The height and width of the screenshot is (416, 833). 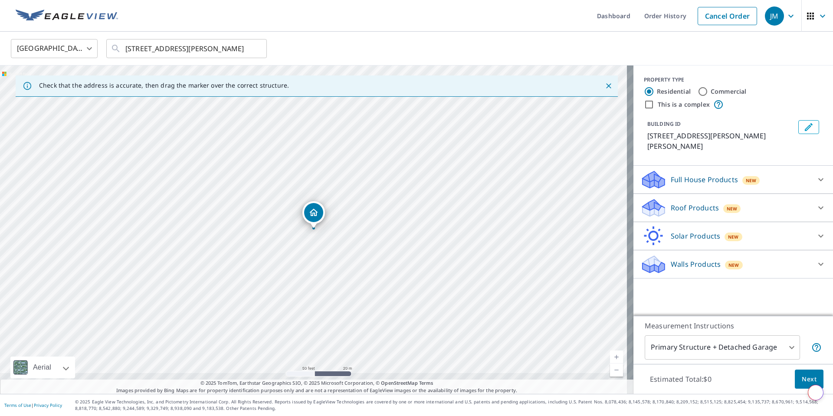 I want to click on span: Next, so click(x=810, y=379).